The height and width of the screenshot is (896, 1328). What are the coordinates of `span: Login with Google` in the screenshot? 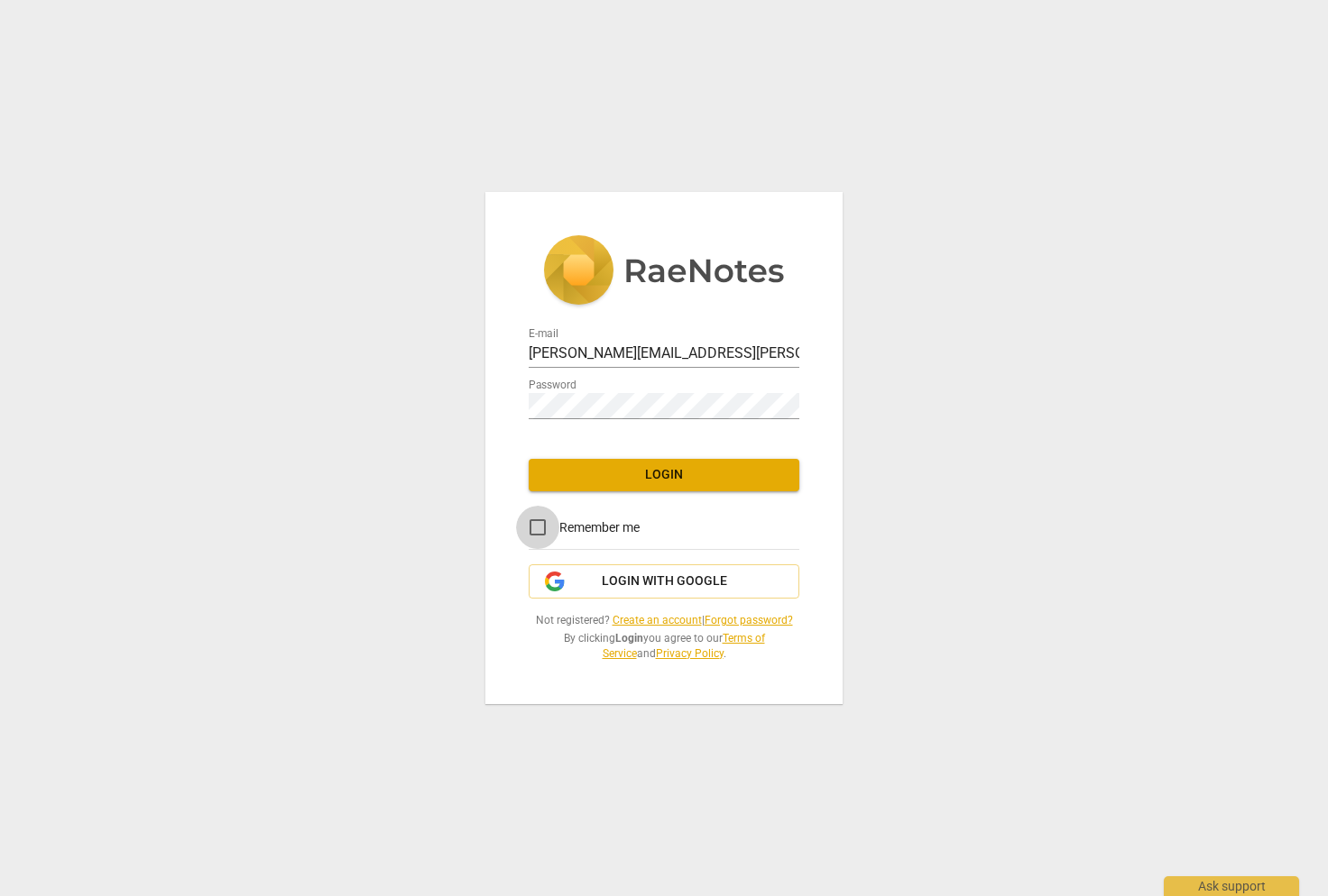 It's located at (664, 581).